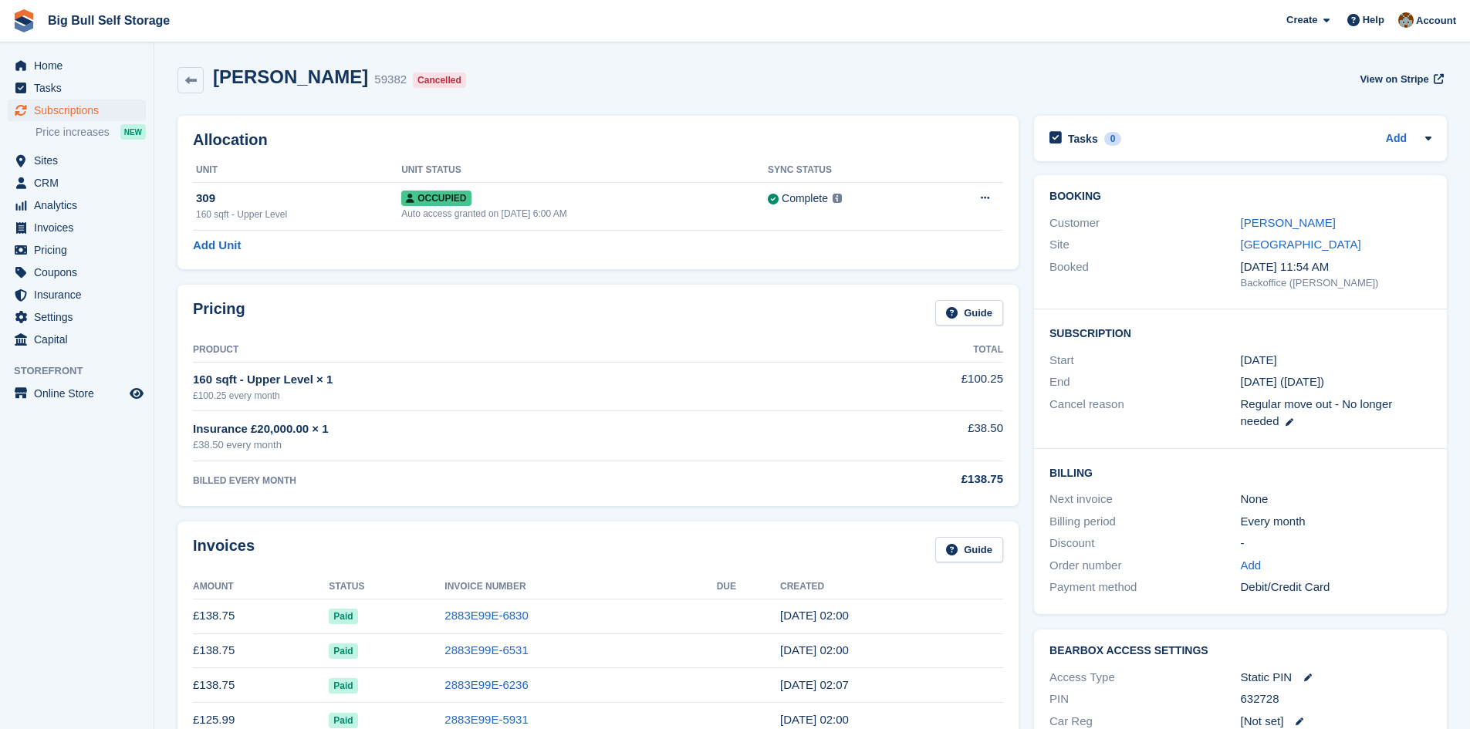  What do you see at coordinates (486, 615) in the screenshot?
I see `a: 2883E99E-6830` at bounding box center [486, 615].